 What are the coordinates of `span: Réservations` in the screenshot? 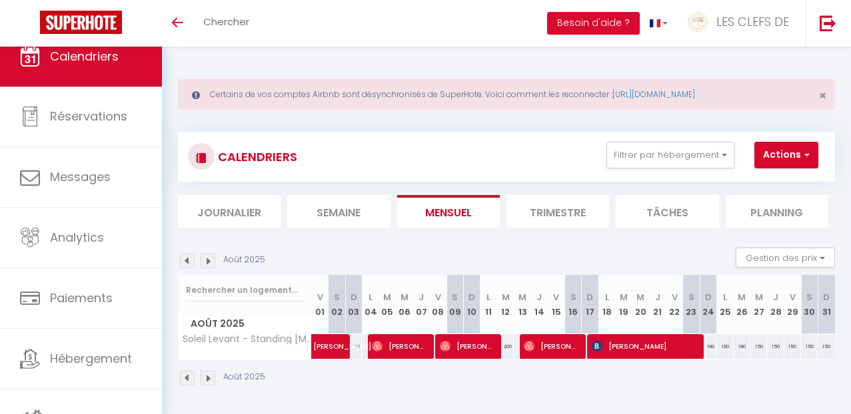 It's located at (89, 116).